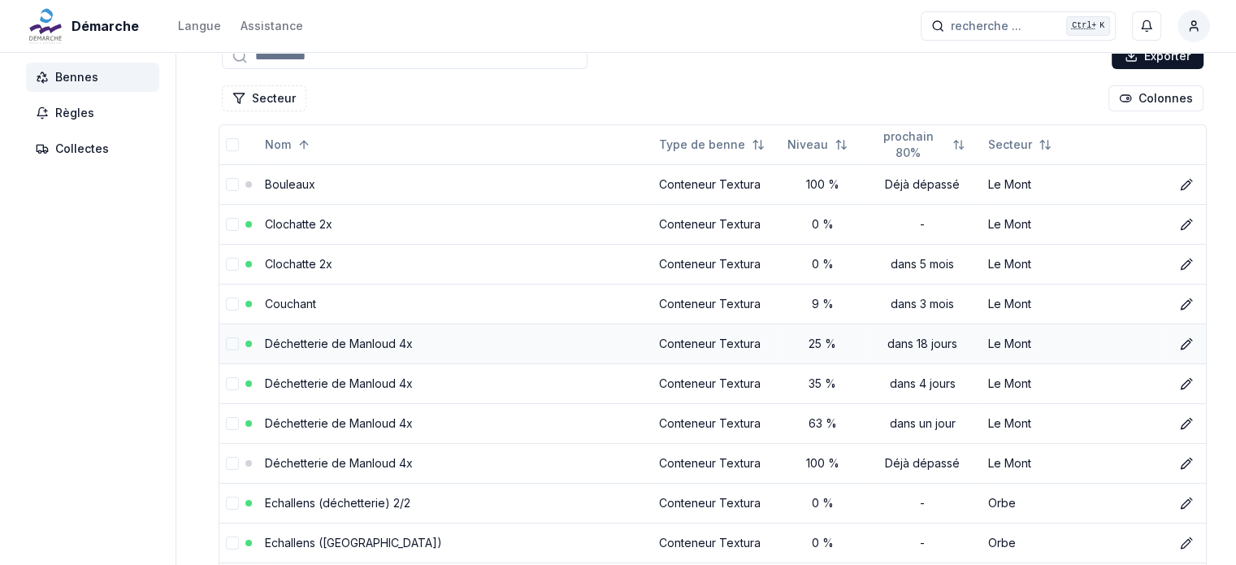 This screenshot has height=565, width=1236. Describe the element at coordinates (337, 502) in the screenshot. I see `a: Echallens (déchetterie) 2/2` at that location.